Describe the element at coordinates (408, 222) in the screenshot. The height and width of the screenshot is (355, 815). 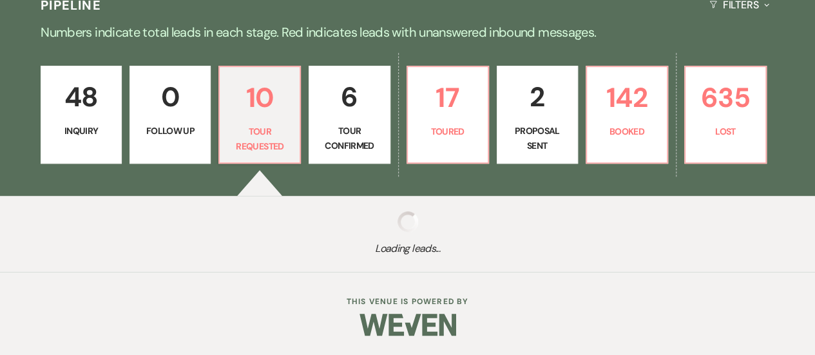
I see `img: loading spinner` at that location.